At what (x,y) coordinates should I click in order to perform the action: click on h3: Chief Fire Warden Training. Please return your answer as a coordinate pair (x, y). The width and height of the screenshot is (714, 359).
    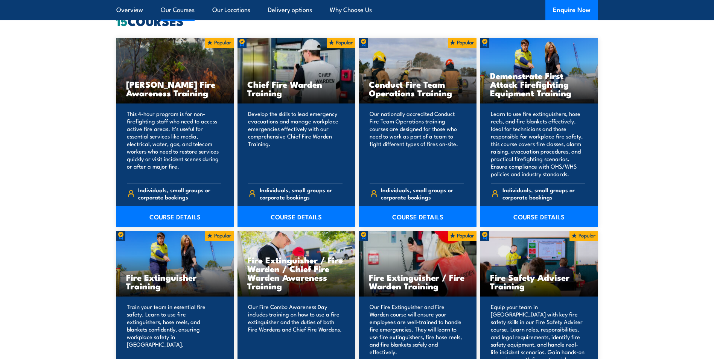
    Looking at the image, I should click on (296, 88).